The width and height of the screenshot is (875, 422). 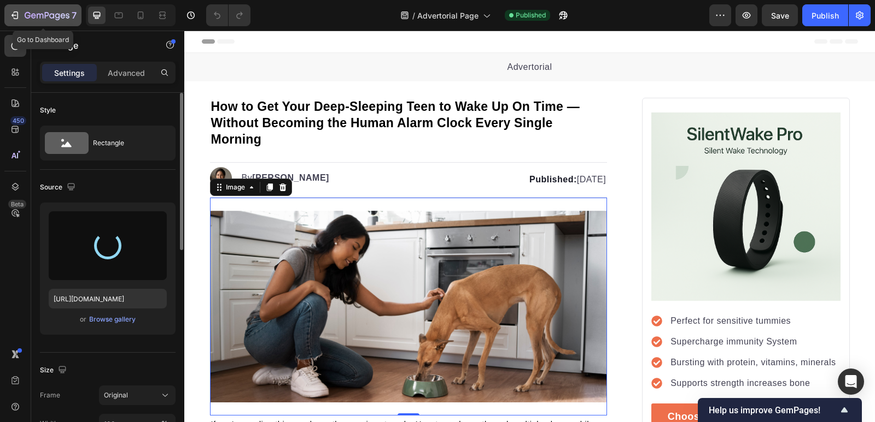 What do you see at coordinates (448, 15) in the screenshot?
I see `span: Advertorial Page` at bounding box center [448, 15].